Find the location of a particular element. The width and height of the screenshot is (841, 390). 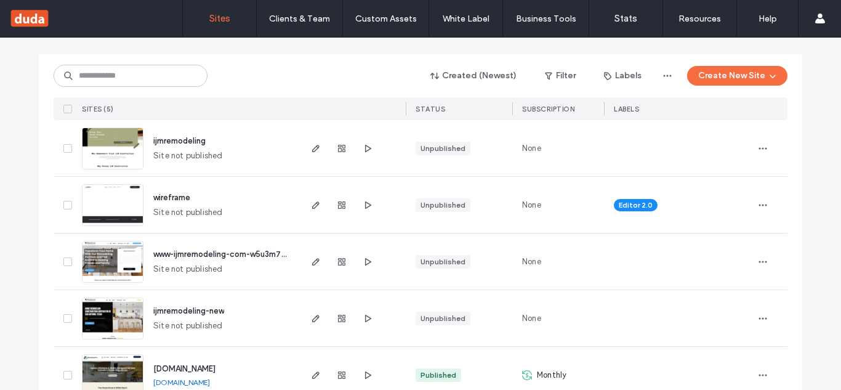

span: LABELS is located at coordinates (626, 109).